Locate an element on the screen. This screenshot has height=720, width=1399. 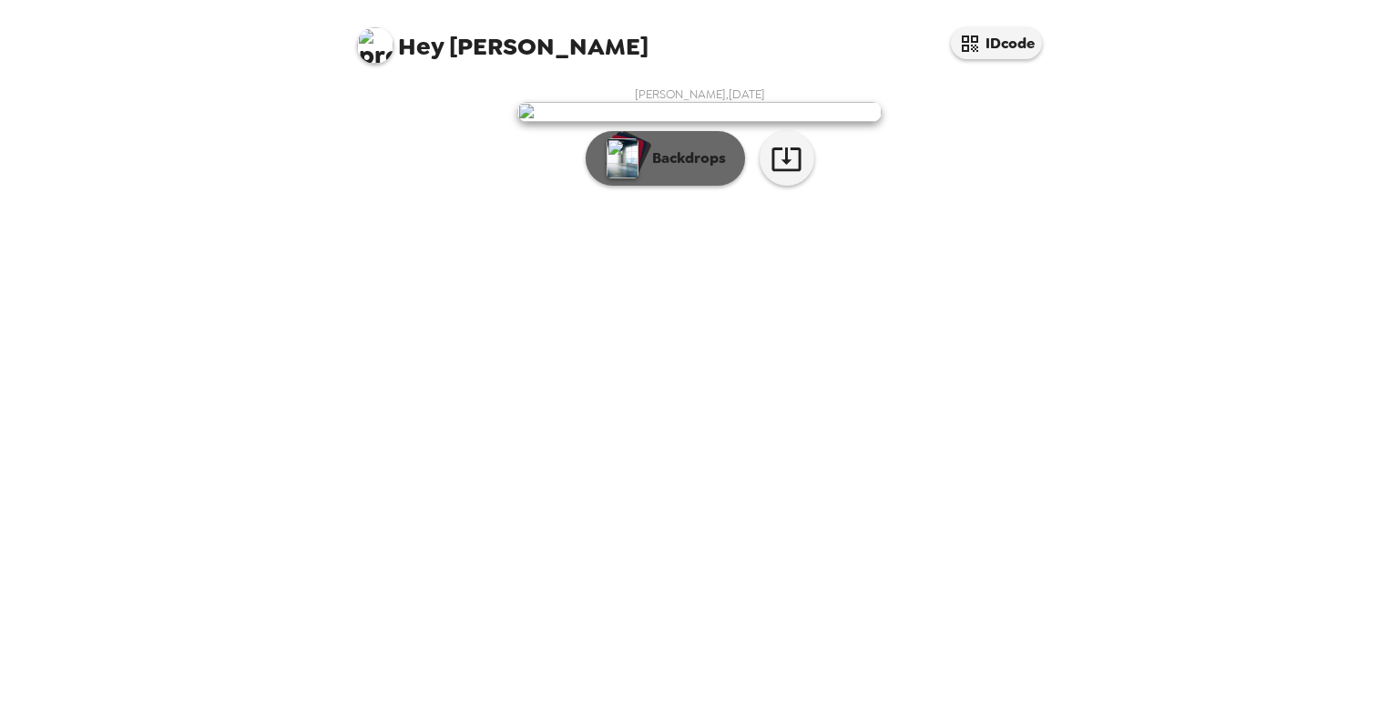
button: IDcode is located at coordinates (996, 43).